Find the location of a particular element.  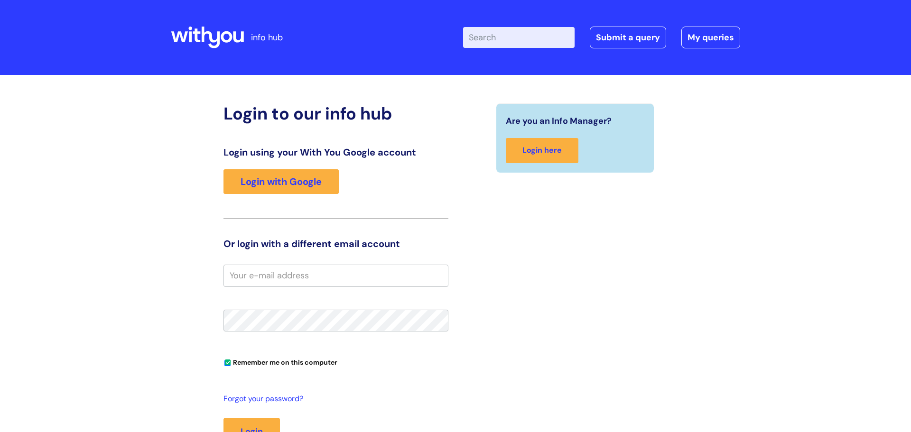

h2: Login to our info hub is located at coordinates (336, 113).